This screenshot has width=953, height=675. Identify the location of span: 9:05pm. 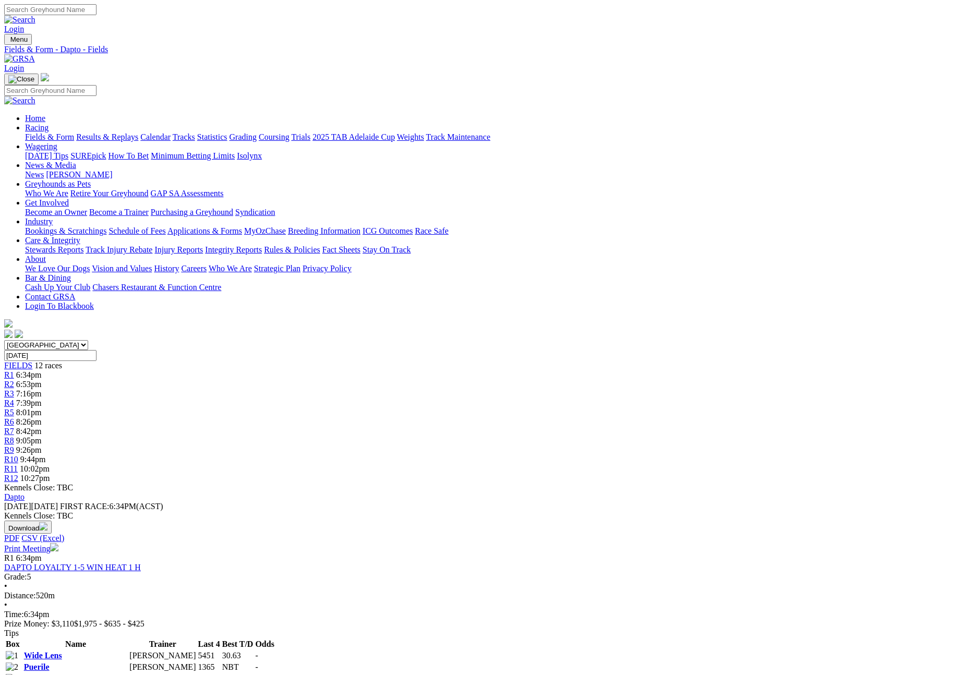
(29, 440).